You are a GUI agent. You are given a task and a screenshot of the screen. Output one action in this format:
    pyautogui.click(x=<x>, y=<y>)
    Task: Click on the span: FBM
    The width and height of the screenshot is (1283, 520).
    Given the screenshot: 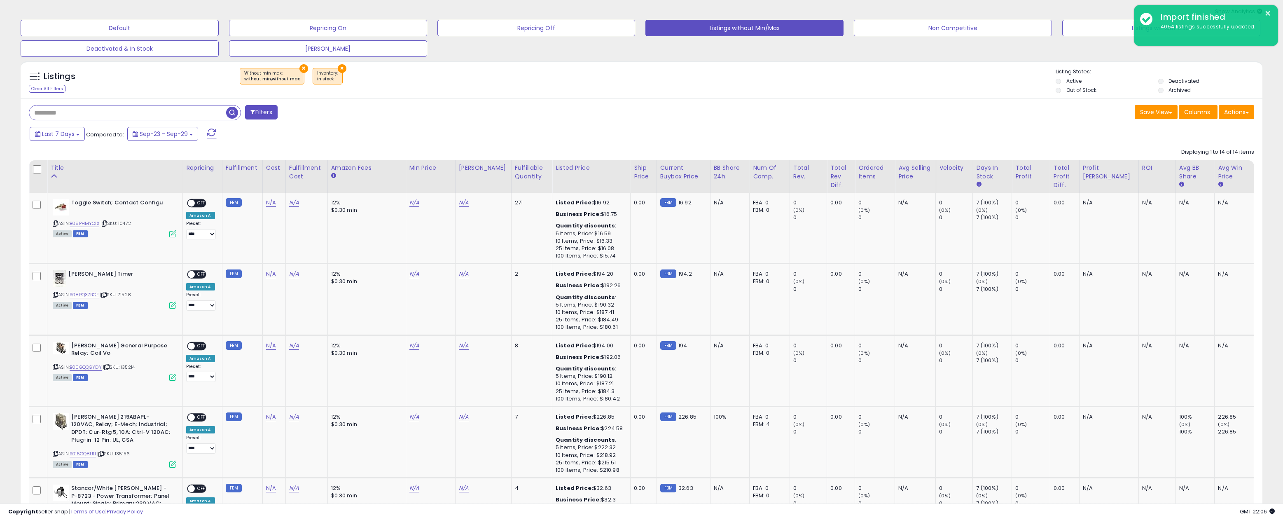 What is the action you would take?
    pyautogui.click(x=80, y=464)
    